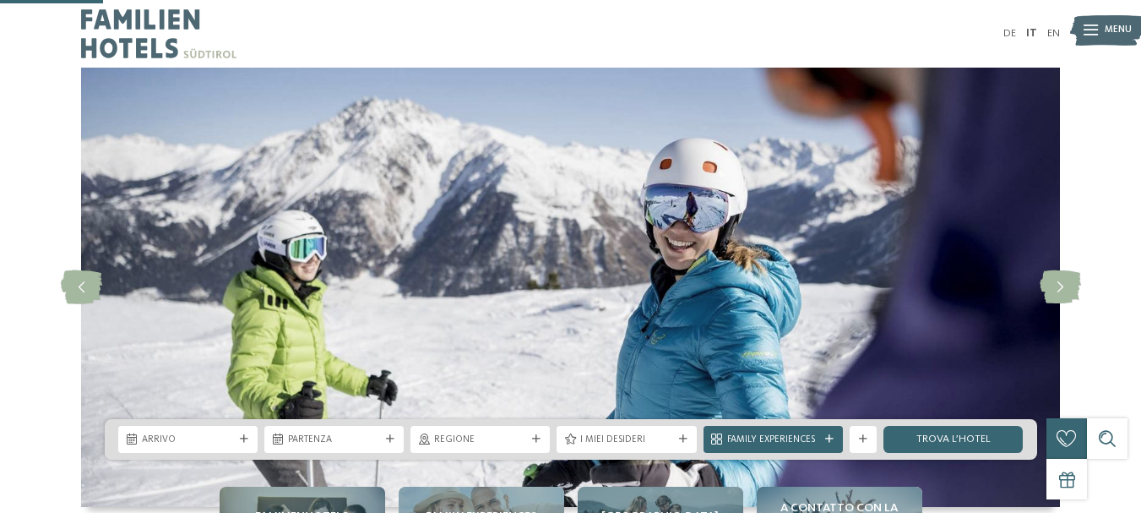  What do you see at coordinates (187, 440) in the screenshot?
I see `span: Arrivo` at bounding box center [187, 440].